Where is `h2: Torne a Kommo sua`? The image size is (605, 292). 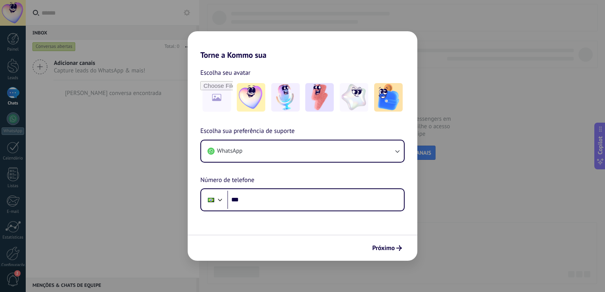 h2: Torne a Kommo sua is located at coordinates (302, 46).